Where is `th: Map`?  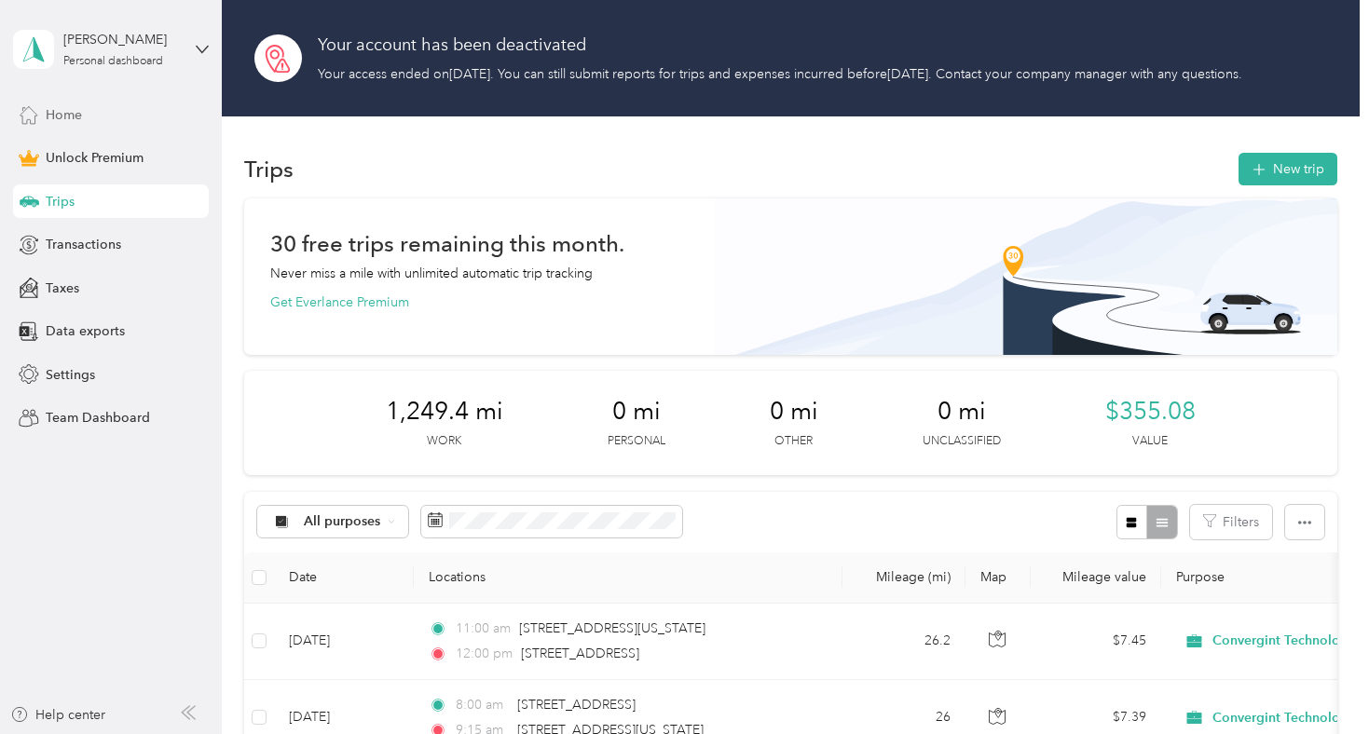
th: Map is located at coordinates (998, 578).